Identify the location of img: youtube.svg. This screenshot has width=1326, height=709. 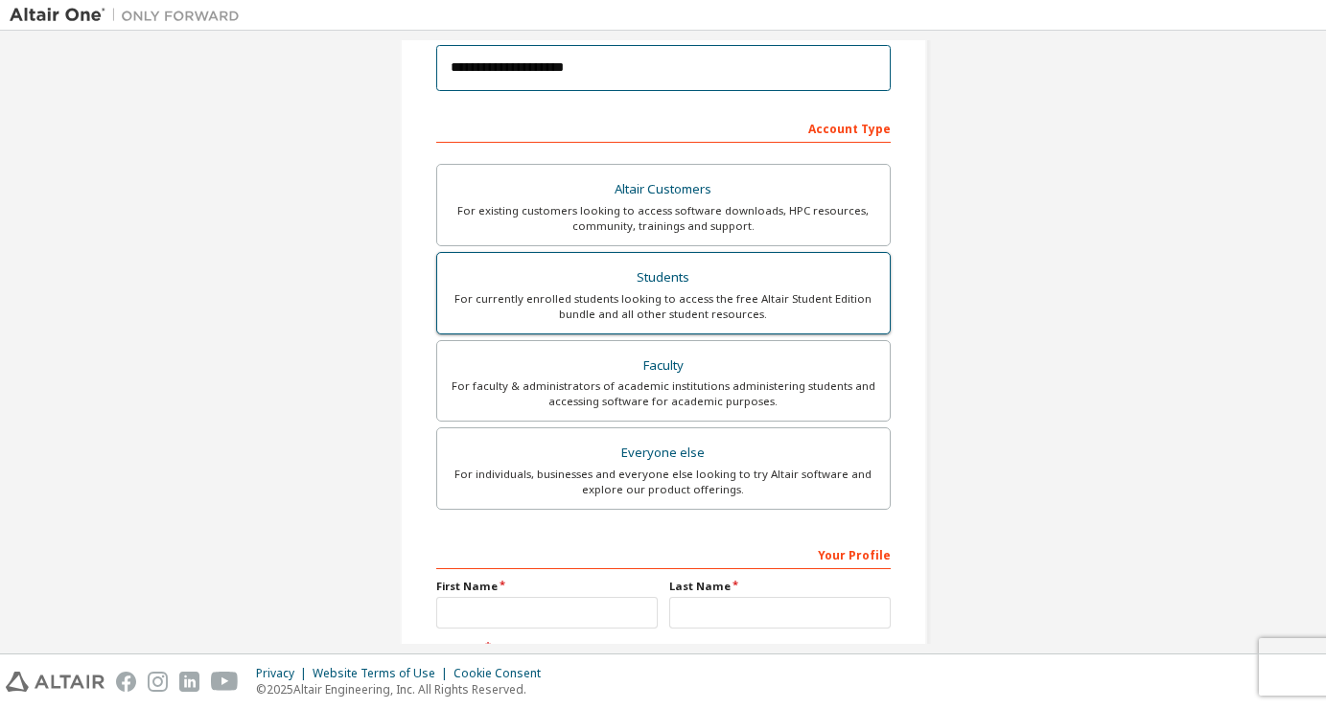
(224, 681).